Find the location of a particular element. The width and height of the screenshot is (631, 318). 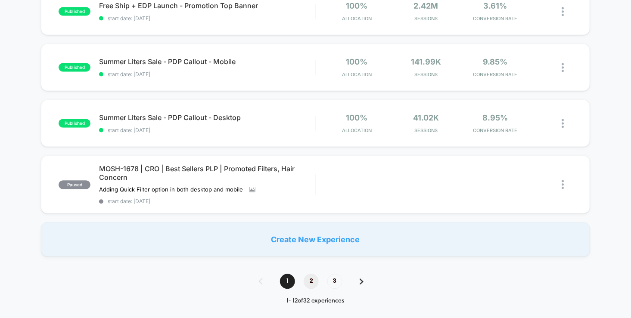

span: paused is located at coordinates (75, 185).